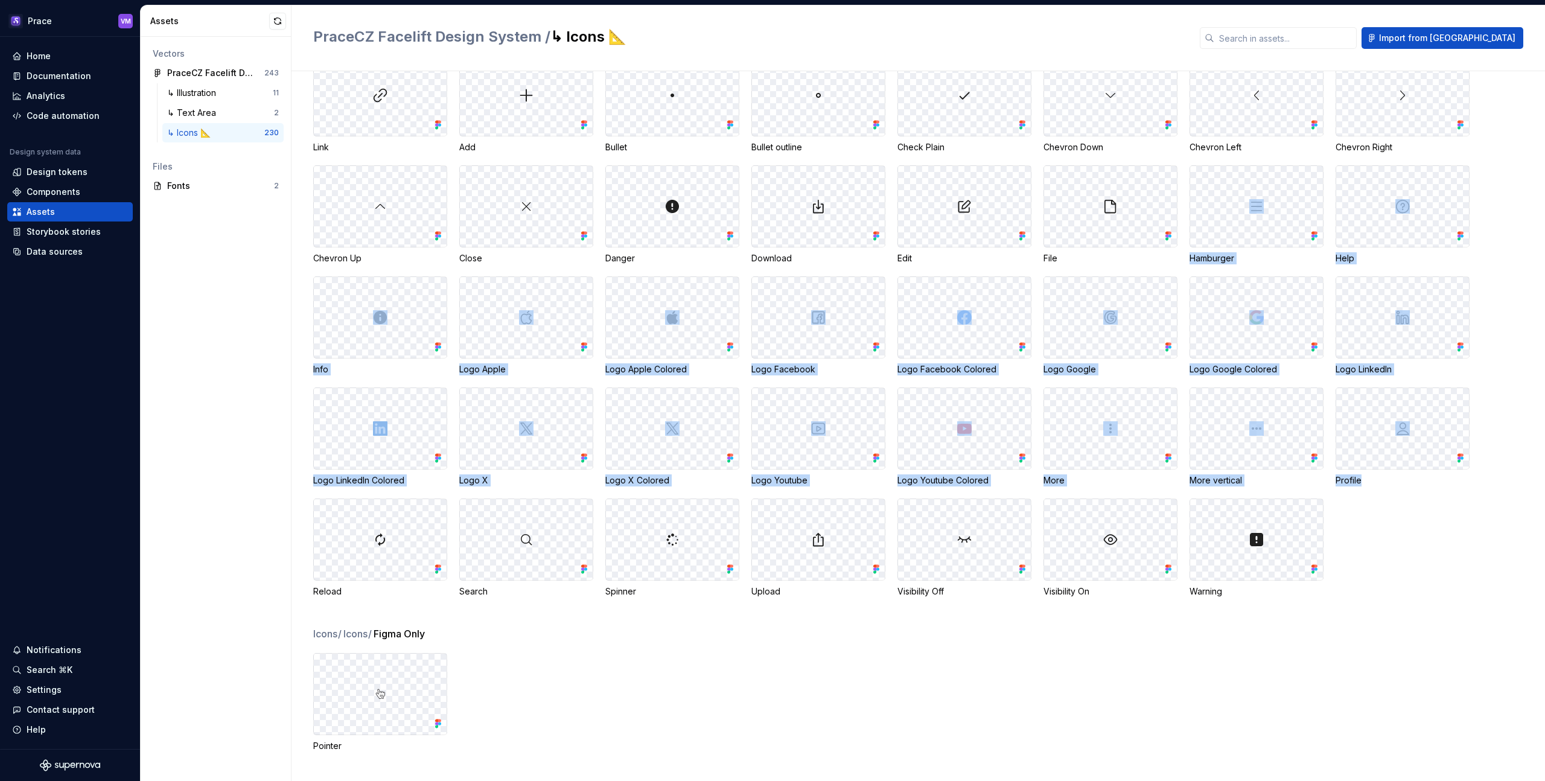  What do you see at coordinates (215, 73) in the screenshot?
I see `a: PraceCZ Facelift Design System243` at bounding box center [215, 73].